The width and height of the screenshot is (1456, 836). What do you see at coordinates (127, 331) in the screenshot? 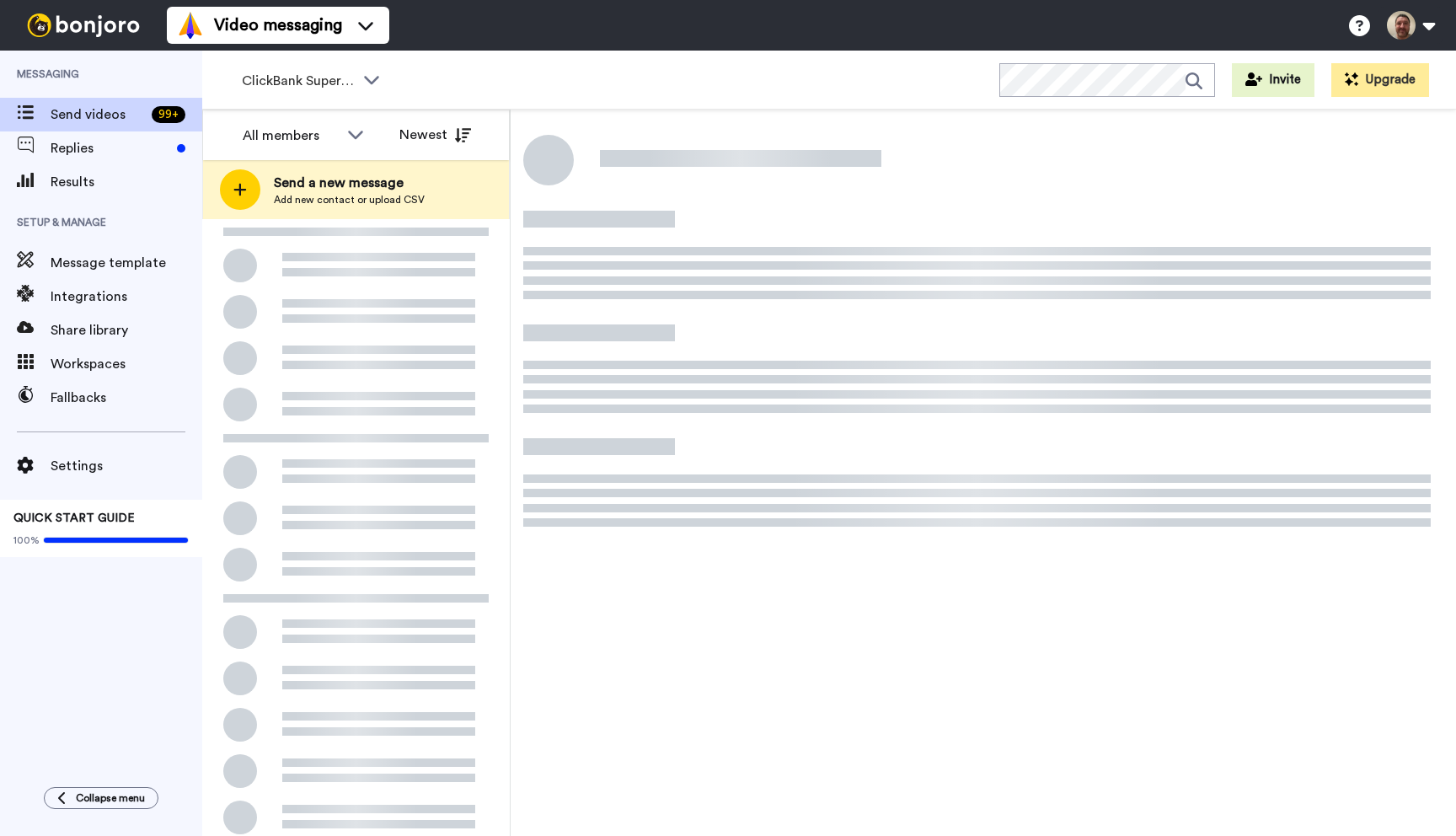
I see `span: Share library` at bounding box center [127, 331].